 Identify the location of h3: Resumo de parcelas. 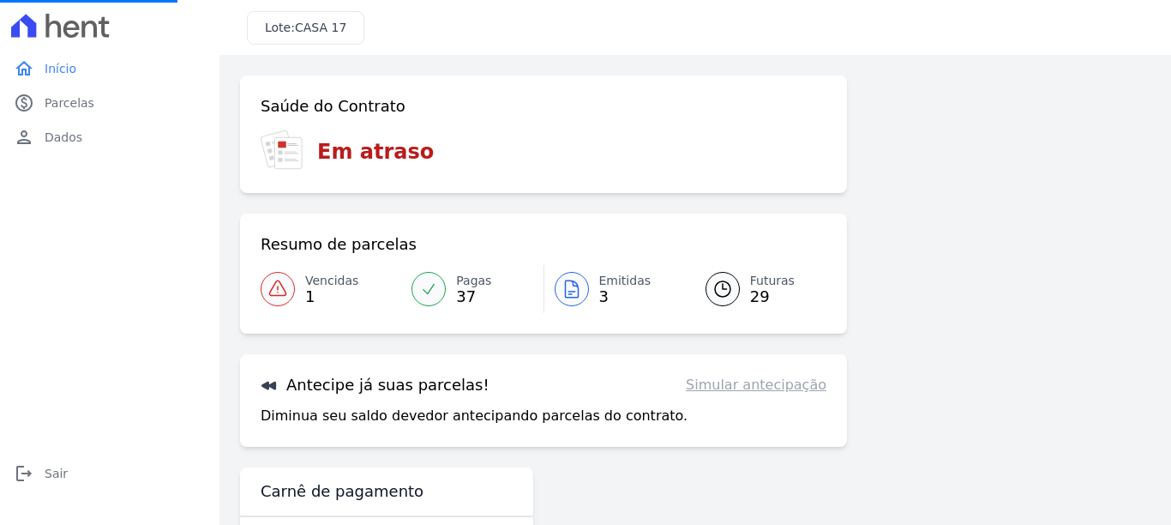
(339, 244).